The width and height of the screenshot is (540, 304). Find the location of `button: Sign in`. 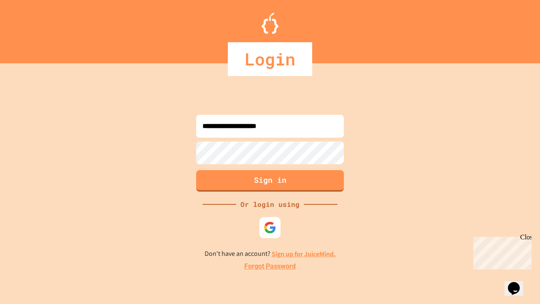

button: Sign in is located at coordinates (270, 181).